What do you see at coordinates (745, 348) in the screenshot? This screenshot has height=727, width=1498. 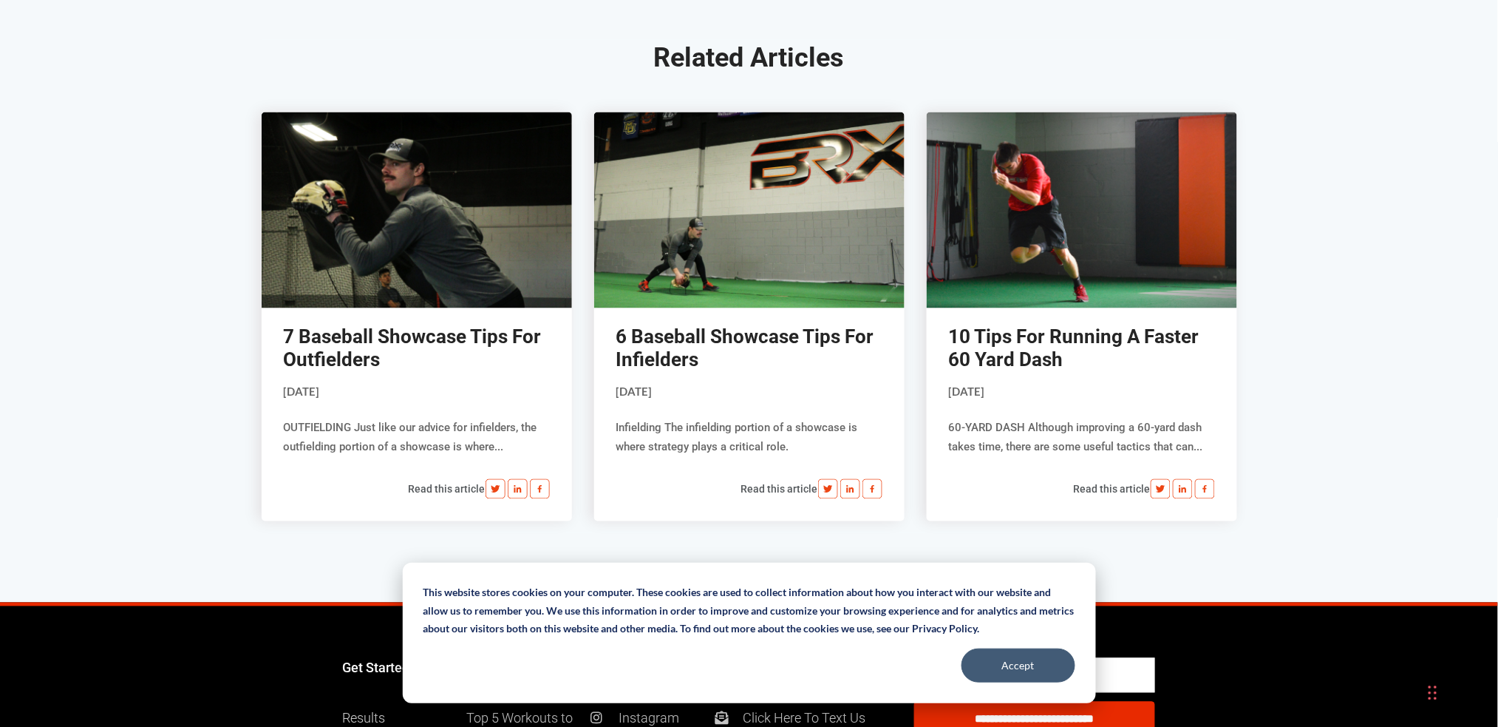 I see `a: 6 Baseball Showcase Tips For Infielders` at bounding box center [745, 348].